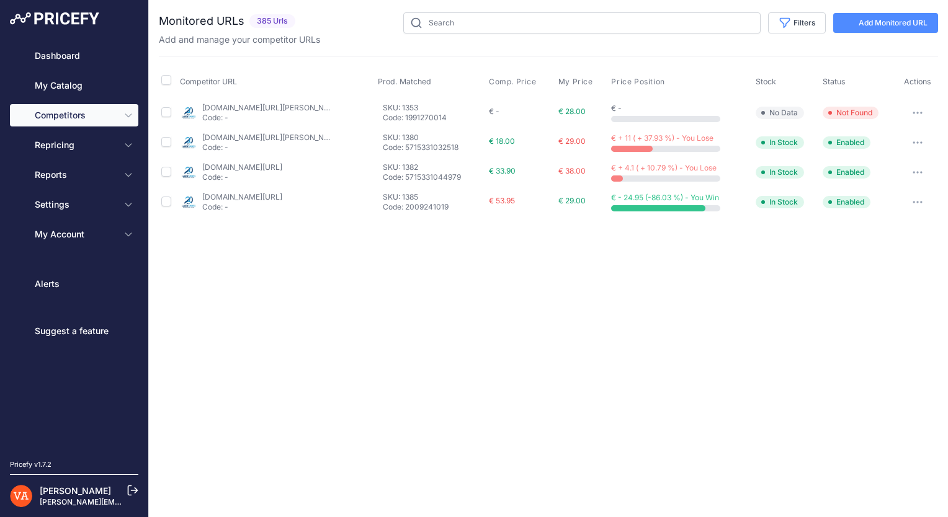 The image size is (948, 517). What do you see at coordinates (433, 118) in the screenshot?
I see `p: Code: 1991270014` at bounding box center [433, 118].